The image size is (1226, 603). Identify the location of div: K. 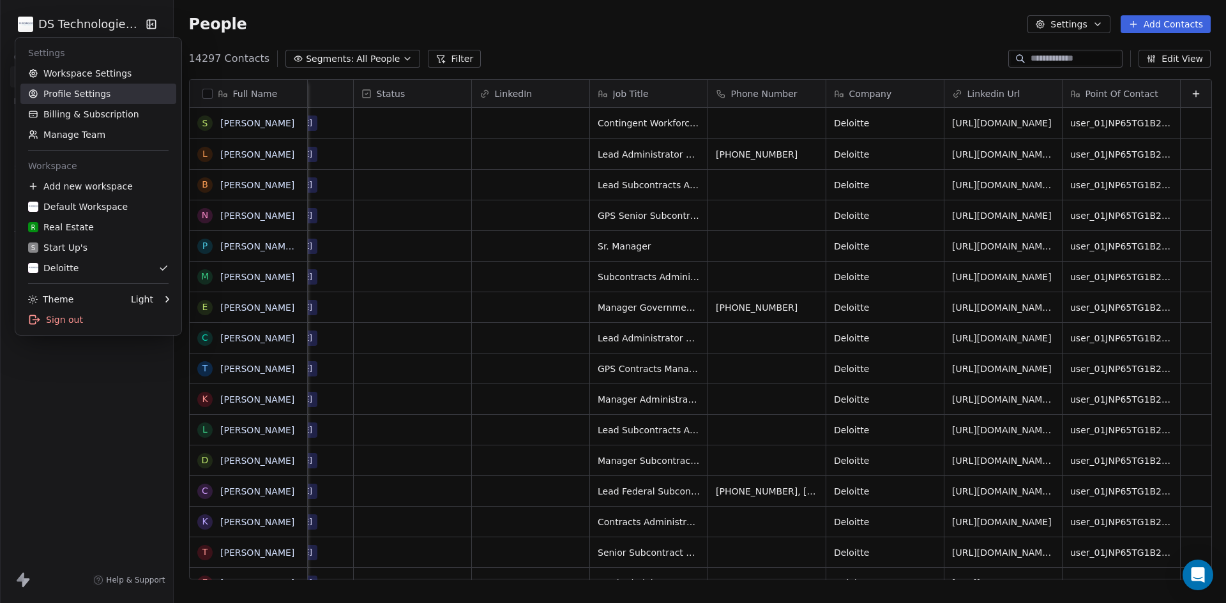
(204, 522).